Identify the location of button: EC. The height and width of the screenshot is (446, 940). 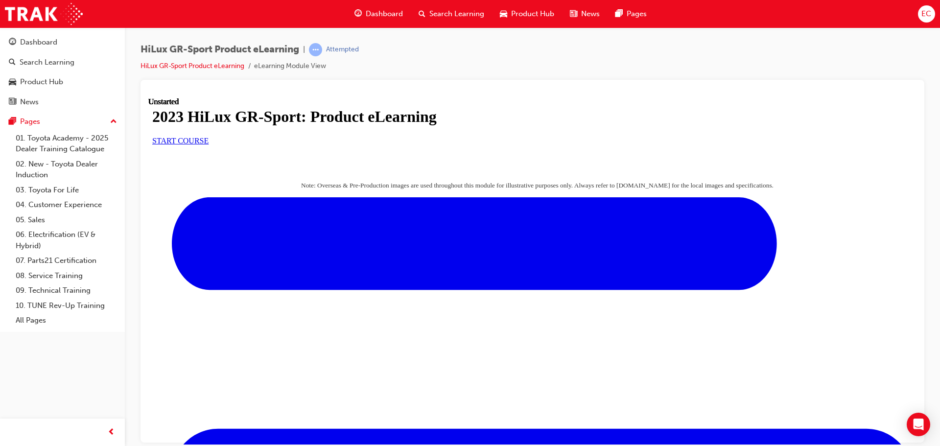
(926, 14).